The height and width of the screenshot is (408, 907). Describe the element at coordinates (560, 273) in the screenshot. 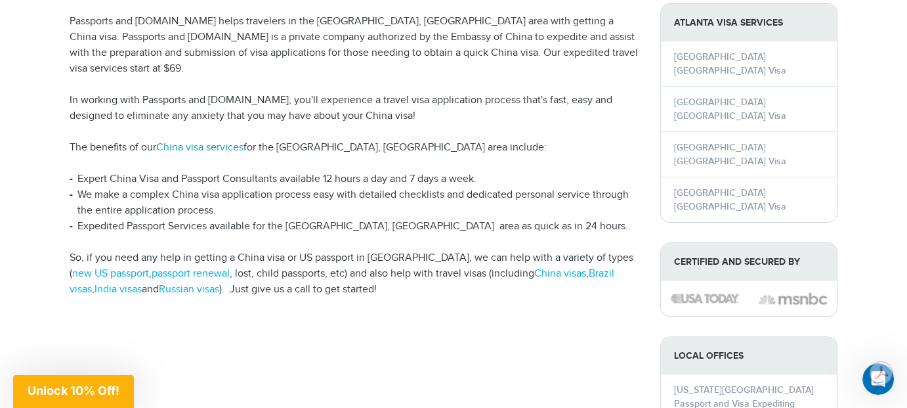

I see `a: China visas` at that location.